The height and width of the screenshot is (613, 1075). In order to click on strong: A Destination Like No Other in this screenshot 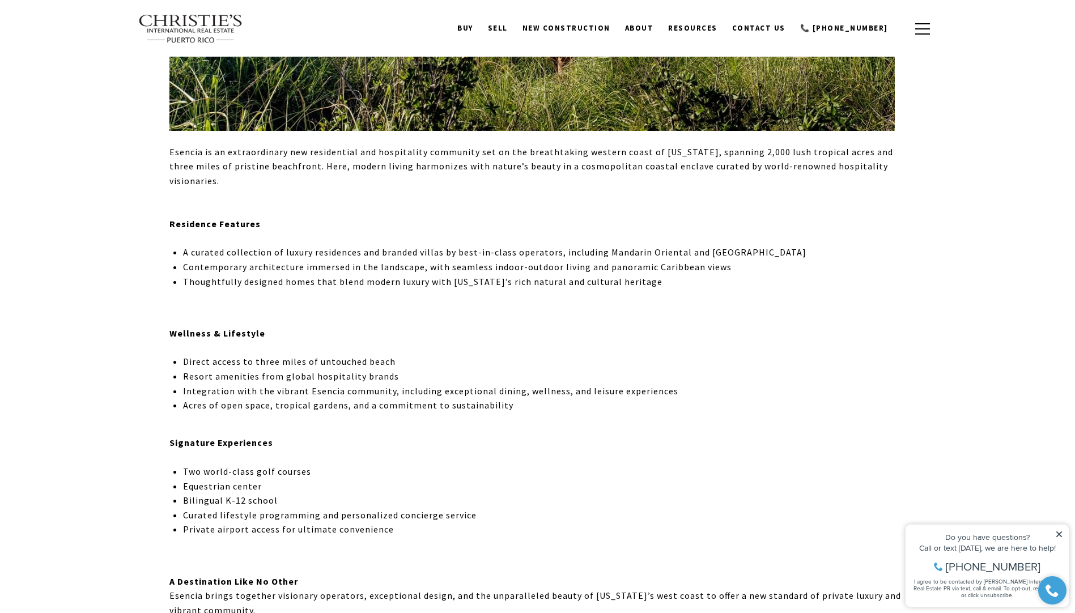, I will do `click(233, 581)`.